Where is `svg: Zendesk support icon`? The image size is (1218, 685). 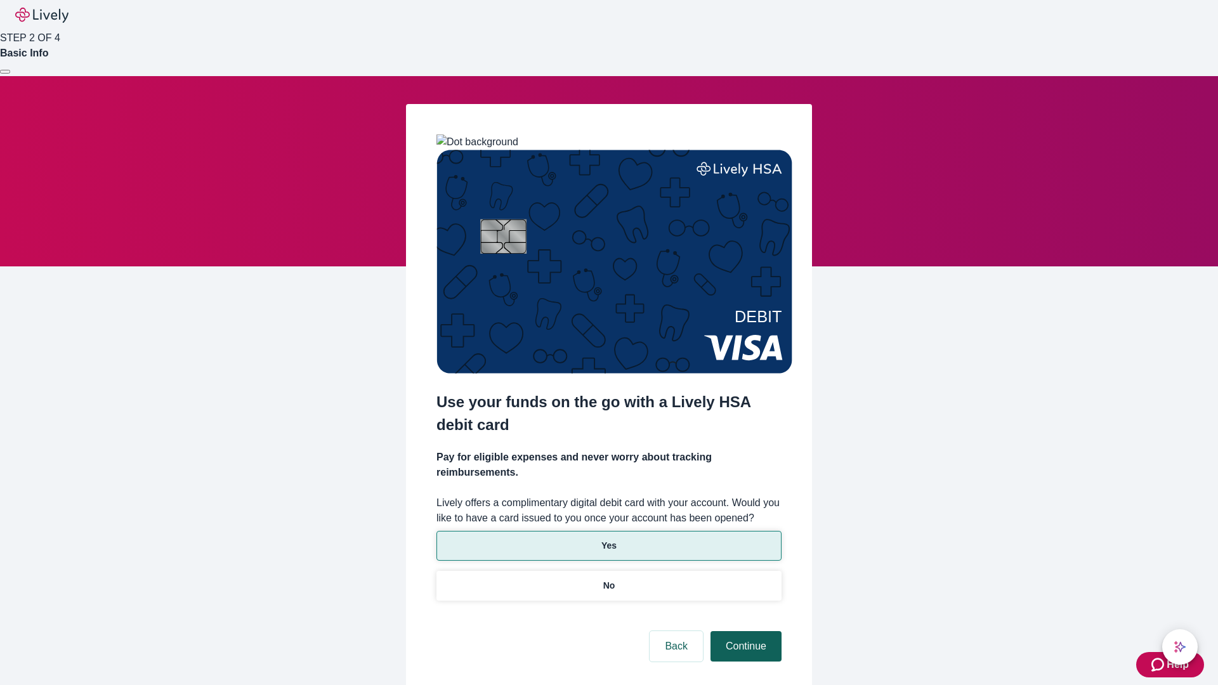 svg: Zendesk support icon is located at coordinates (1159, 665).